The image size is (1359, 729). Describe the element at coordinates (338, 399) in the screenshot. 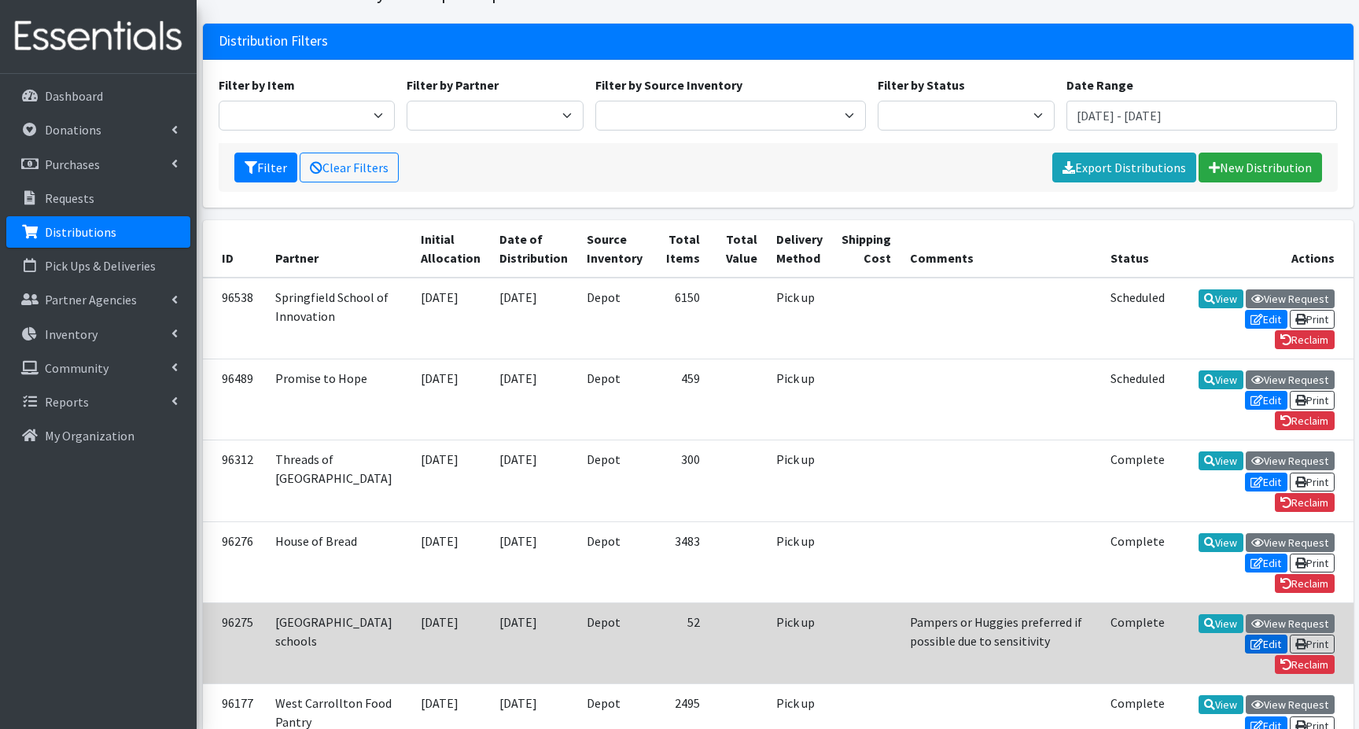

I see `td: Promise to Hope` at that location.